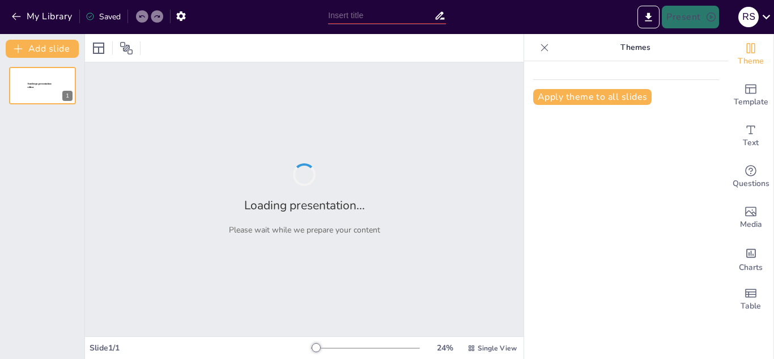 This screenshot has width=774, height=359. I want to click on div: Get real-time input from your audience, so click(751, 177).